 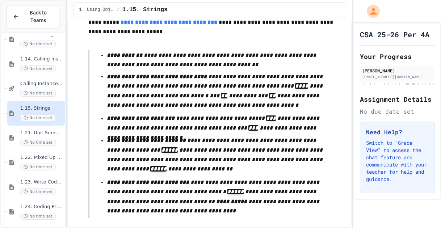 What do you see at coordinates (397, 112) in the screenshot?
I see `div: No due date set` at bounding box center [397, 112].